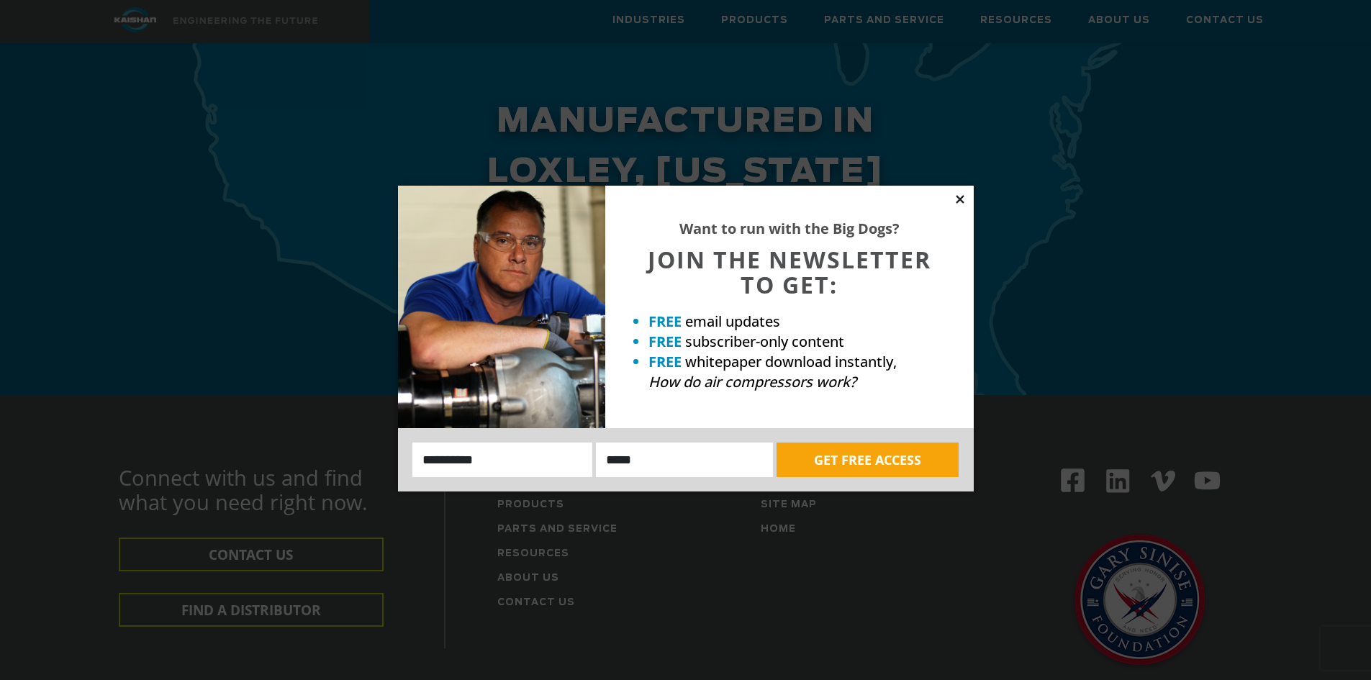  What do you see at coordinates (789, 272) in the screenshot?
I see `span: JOIN THE NEWSLETTER TO GET:` at bounding box center [789, 272].